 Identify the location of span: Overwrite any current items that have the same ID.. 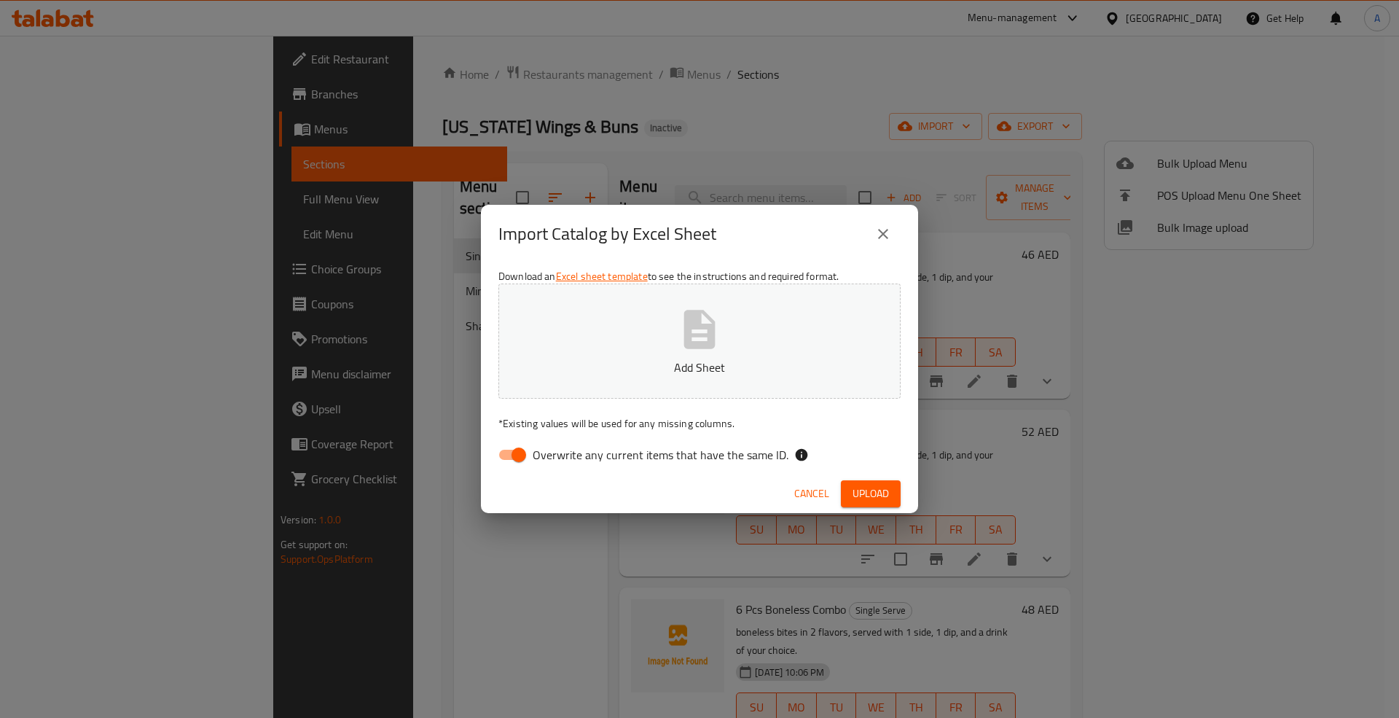
(660, 455).